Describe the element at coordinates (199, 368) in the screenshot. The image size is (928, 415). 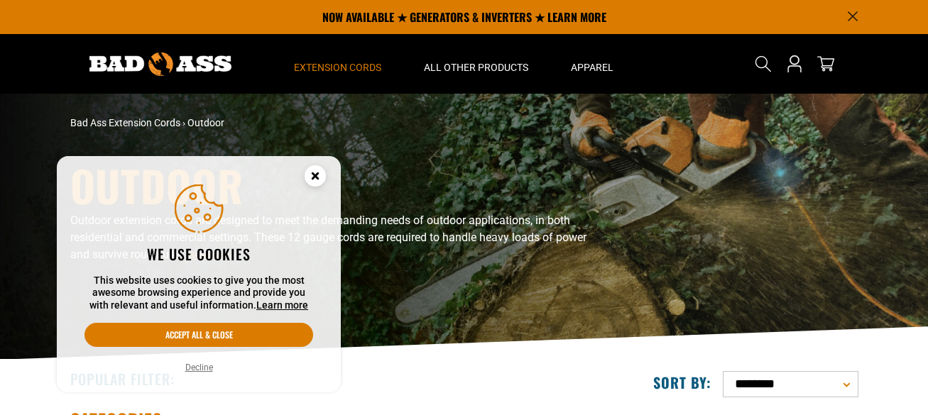
I see `button: Decline` at that location.